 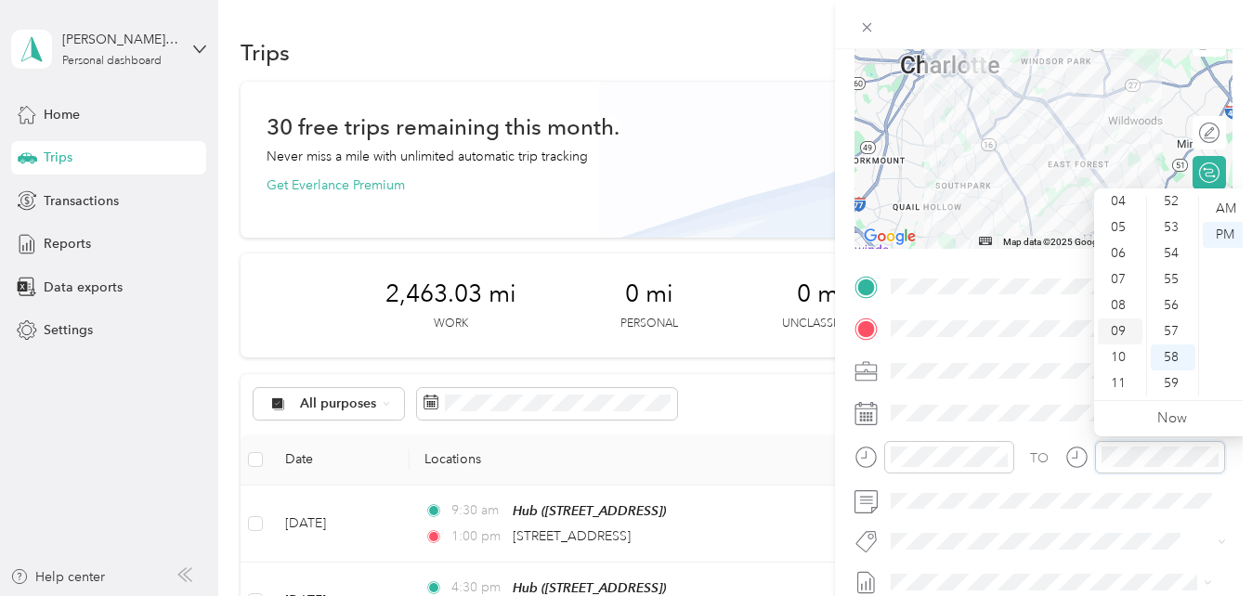 I want to click on div: 06, so click(x=1120, y=253).